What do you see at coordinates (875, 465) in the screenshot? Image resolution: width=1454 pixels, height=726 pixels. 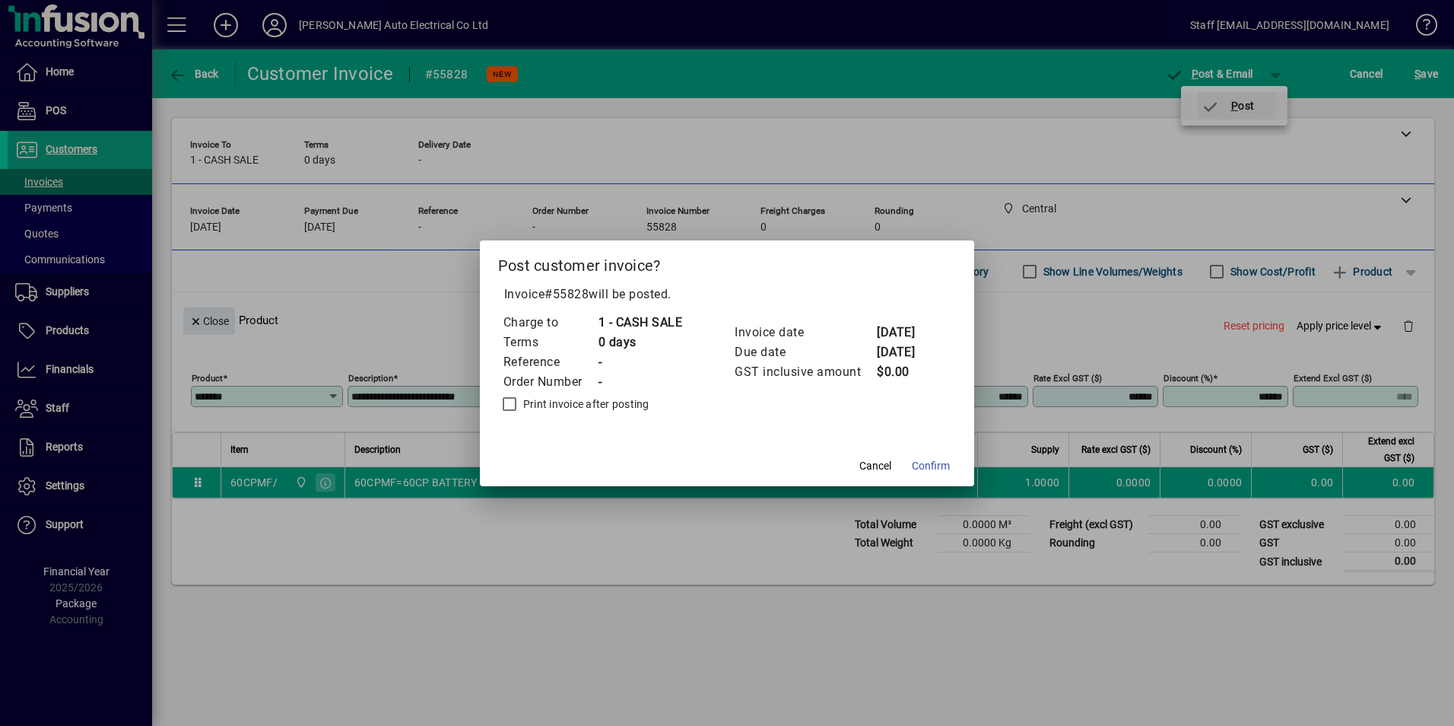 I see `span: Cancel` at bounding box center [875, 465].